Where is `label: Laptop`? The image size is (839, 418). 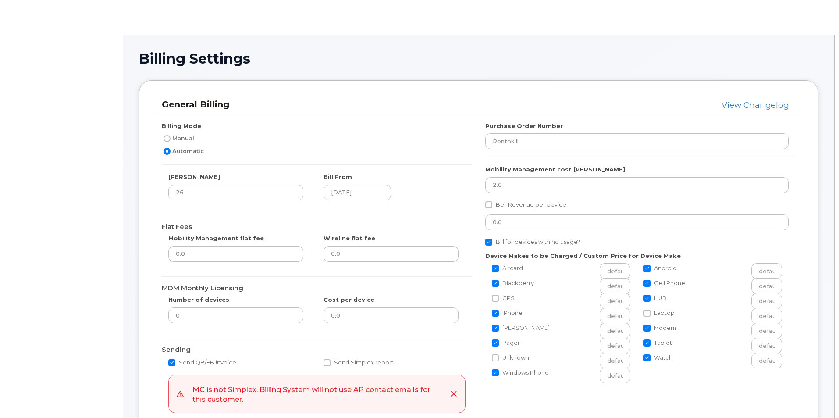 label: Laptop is located at coordinates (658, 313).